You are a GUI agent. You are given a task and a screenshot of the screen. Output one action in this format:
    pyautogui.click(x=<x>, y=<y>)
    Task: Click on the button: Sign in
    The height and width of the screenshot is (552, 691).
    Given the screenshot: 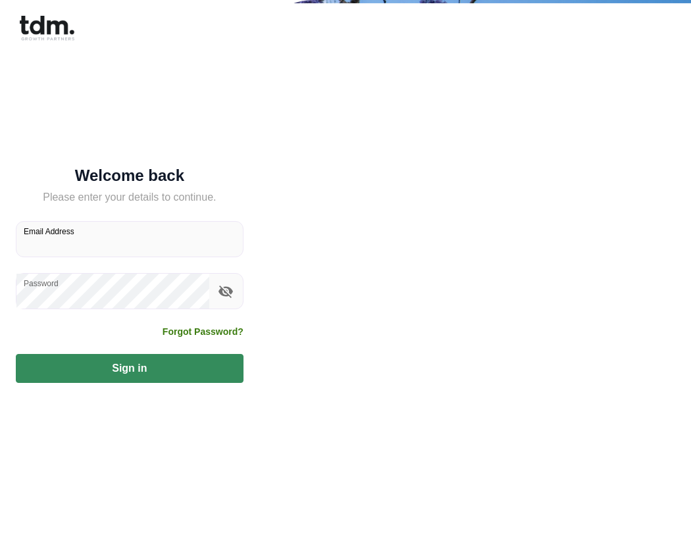 What is the action you would take?
    pyautogui.click(x=130, y=369)
    